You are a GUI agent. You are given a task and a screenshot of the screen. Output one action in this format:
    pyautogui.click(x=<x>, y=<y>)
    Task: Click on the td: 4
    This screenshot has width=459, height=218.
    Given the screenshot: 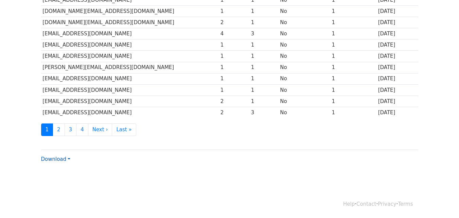 What is the action you would take?
    pyautogui.click(x=234, y=34)
    